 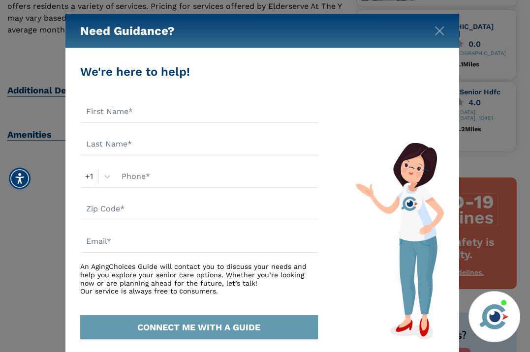 What do you see at coordinates (399, 241) in the screenshot?
I see `img: match-guide-form.svg` at bounding box center [399, 241].